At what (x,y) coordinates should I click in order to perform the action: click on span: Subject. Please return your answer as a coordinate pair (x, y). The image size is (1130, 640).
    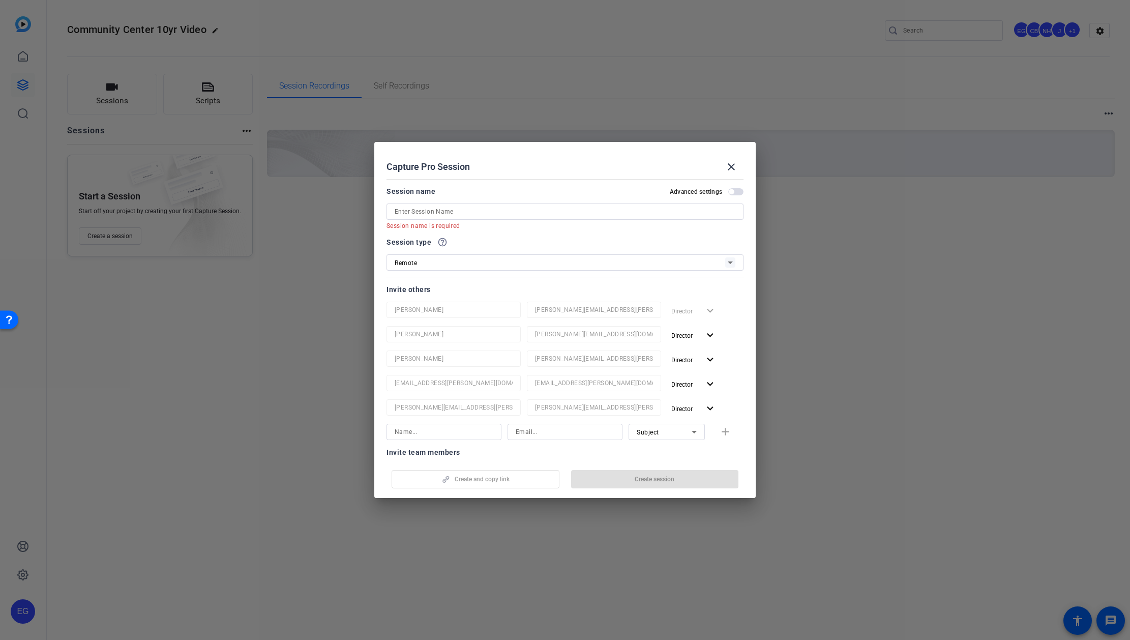
    Looking at the image, I should click on (648, 432).